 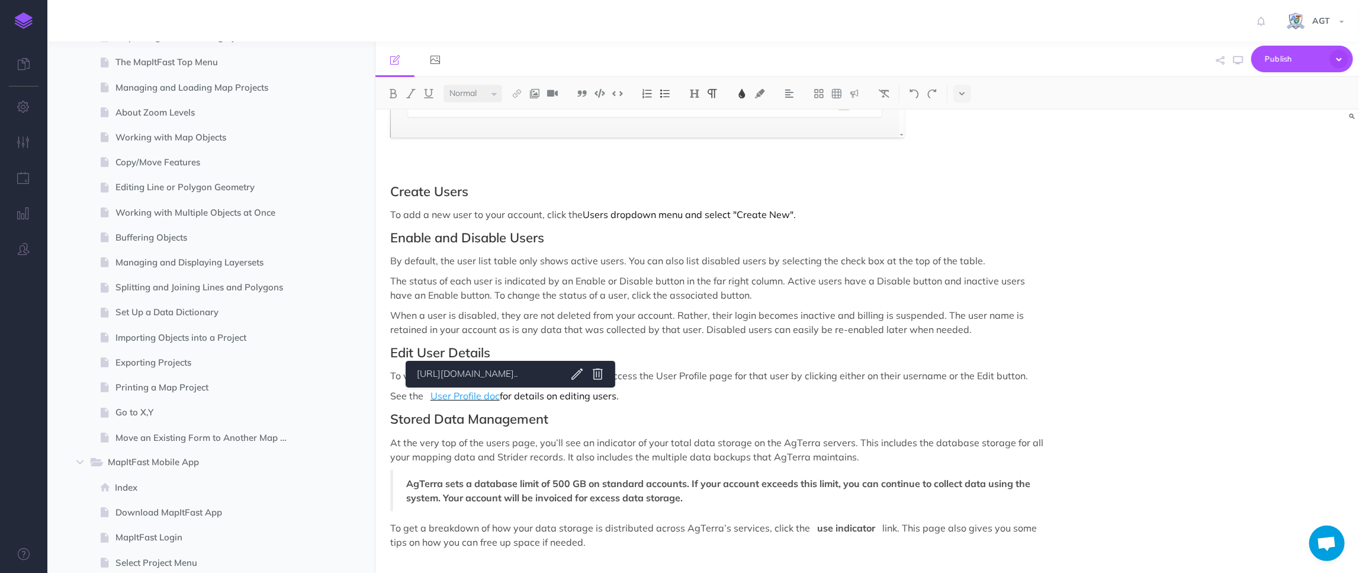 I want to click on span: Splitting and Joining Lines and Polygons, so click(x=210, y=287).